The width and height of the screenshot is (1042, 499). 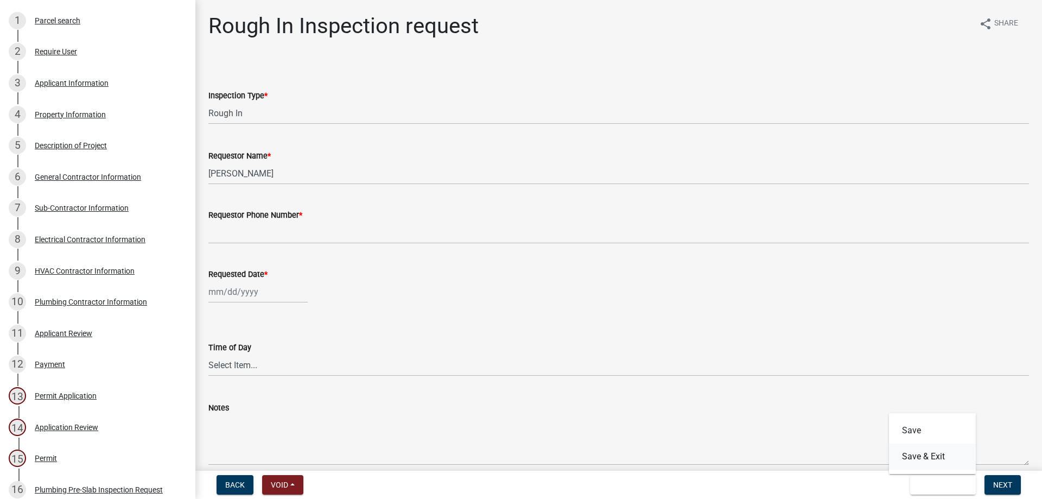 What do you see at coordinates (939, 484) in the screenshot?
I see `span: Save & Exit` at bounding box center [939, 484].